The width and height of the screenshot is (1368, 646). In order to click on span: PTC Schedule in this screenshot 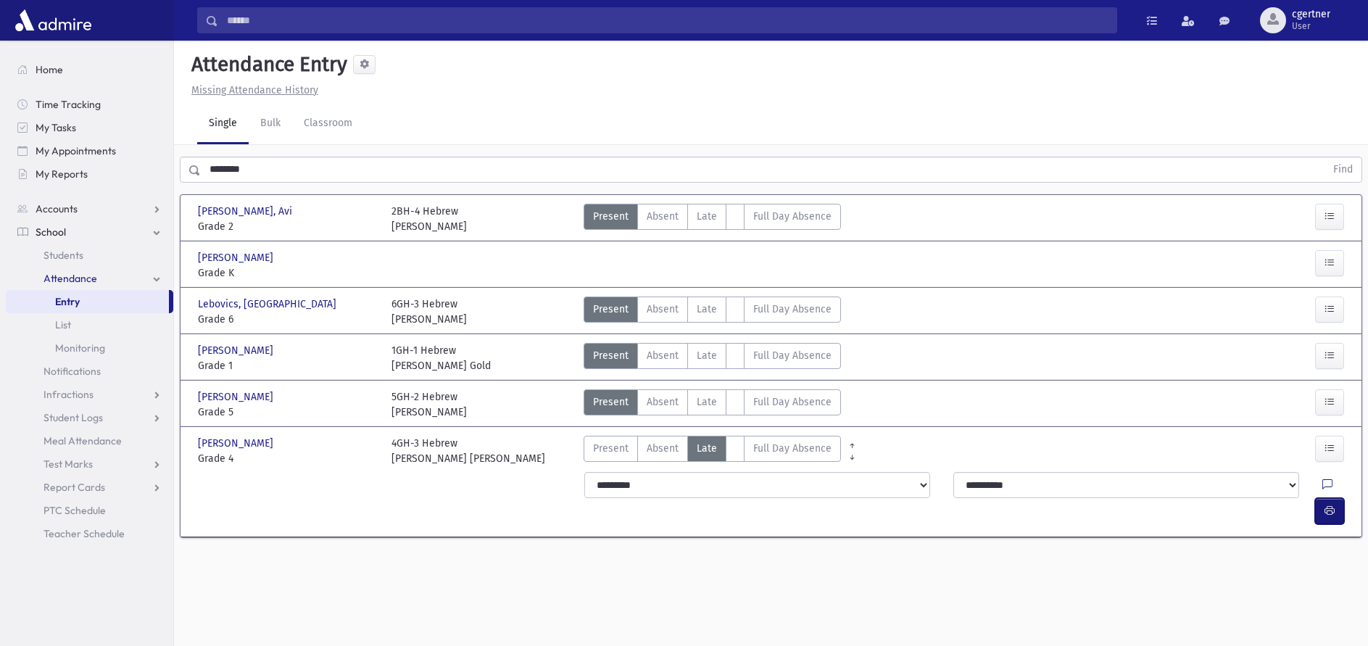, I will do `click(75, 510)`.